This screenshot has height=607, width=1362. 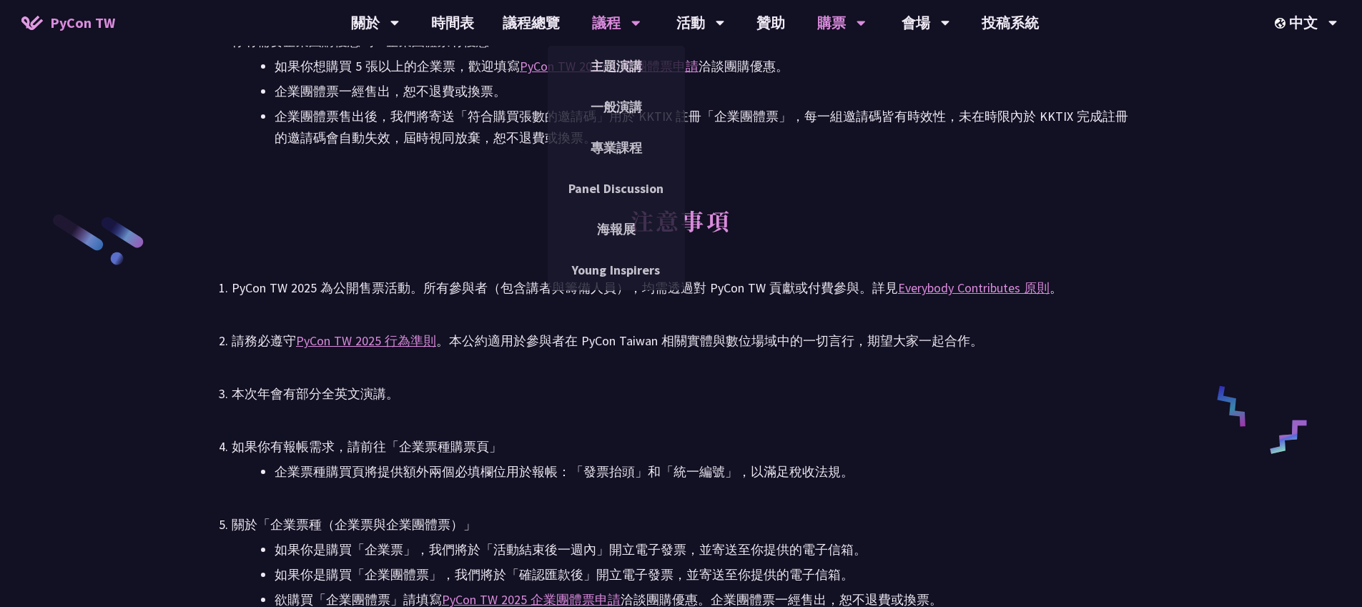 What do you see at coordinates (82, 23) in the screenshot?
I see `span: PyCon TW` at bounding box center [82, 23].